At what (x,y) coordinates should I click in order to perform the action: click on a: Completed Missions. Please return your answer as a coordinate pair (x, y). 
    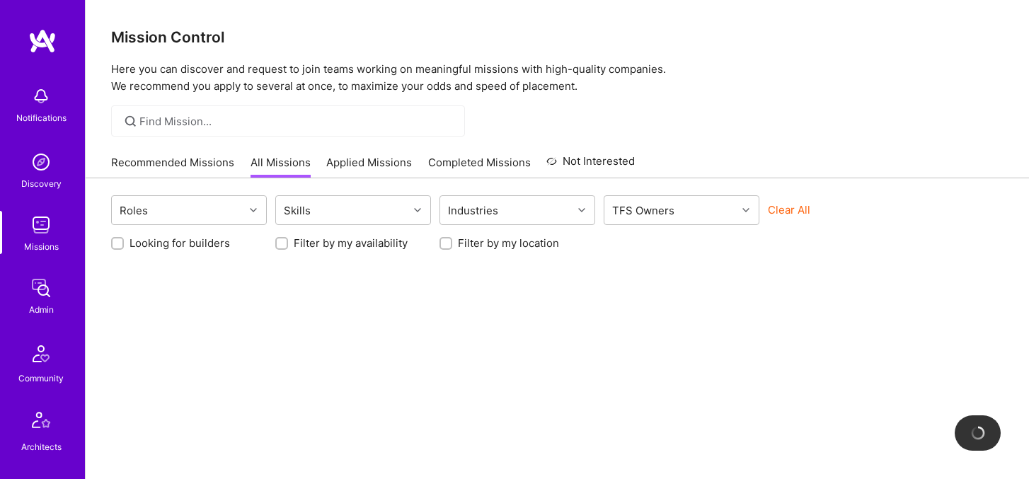
    Looking at the image, I should click on (479, 166).